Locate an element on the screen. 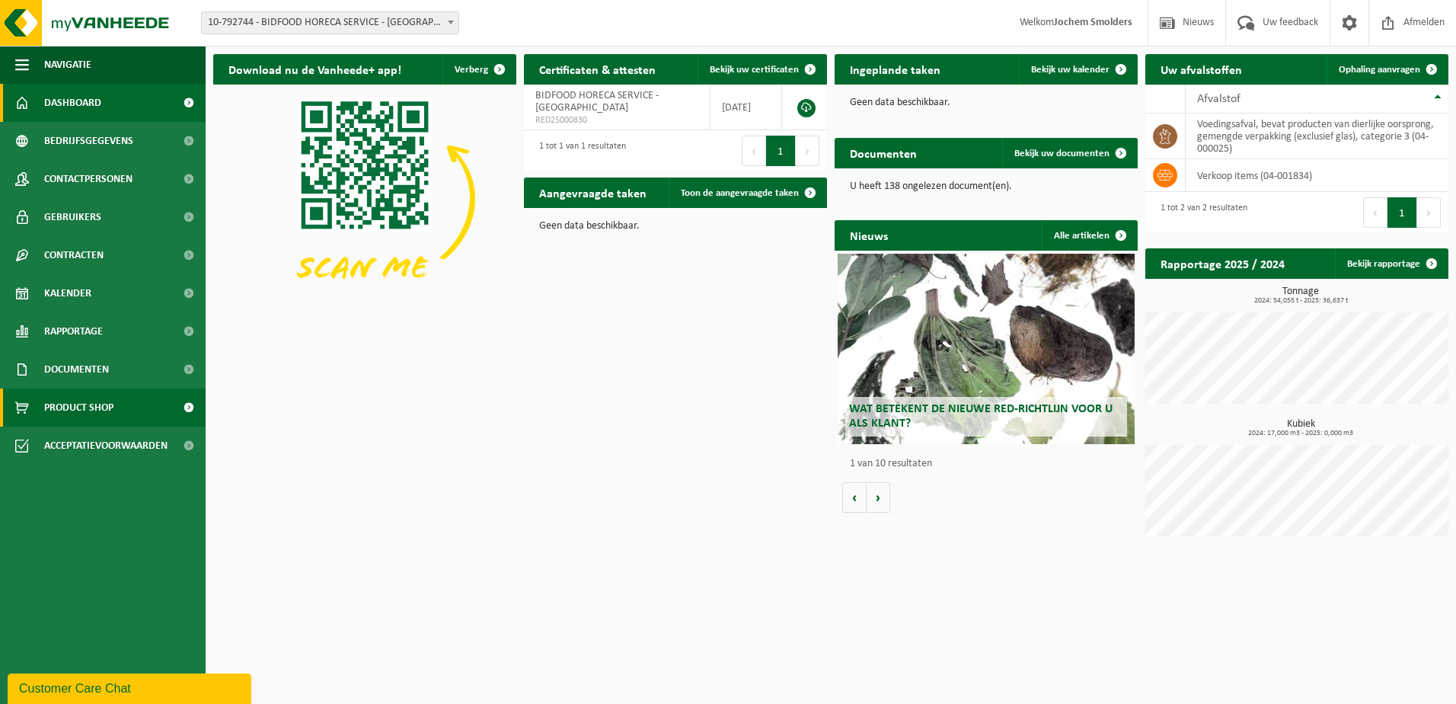 Image resolution: width=1456 pixels, height=704 pixels. a: Toon de aangevraagde taken is located at coordinates (747, 193).